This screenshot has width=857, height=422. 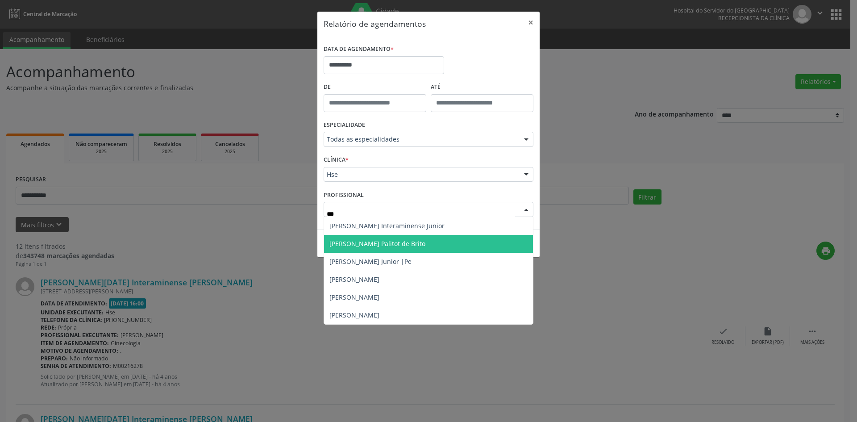 I want to click on label: PROFISSIONAL, so click(x=344, y=195).